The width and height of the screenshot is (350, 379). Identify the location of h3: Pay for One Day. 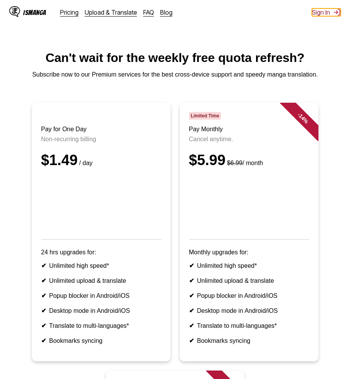
(101, 129).